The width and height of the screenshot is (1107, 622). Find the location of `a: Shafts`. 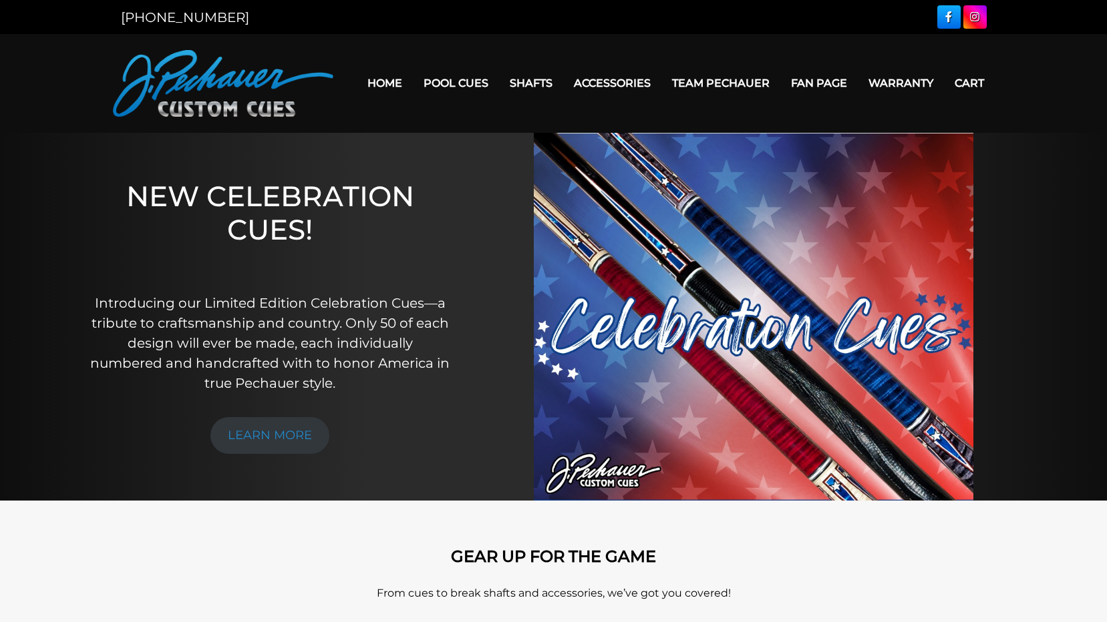

a: Shafts is located at coordinates (531, 83).